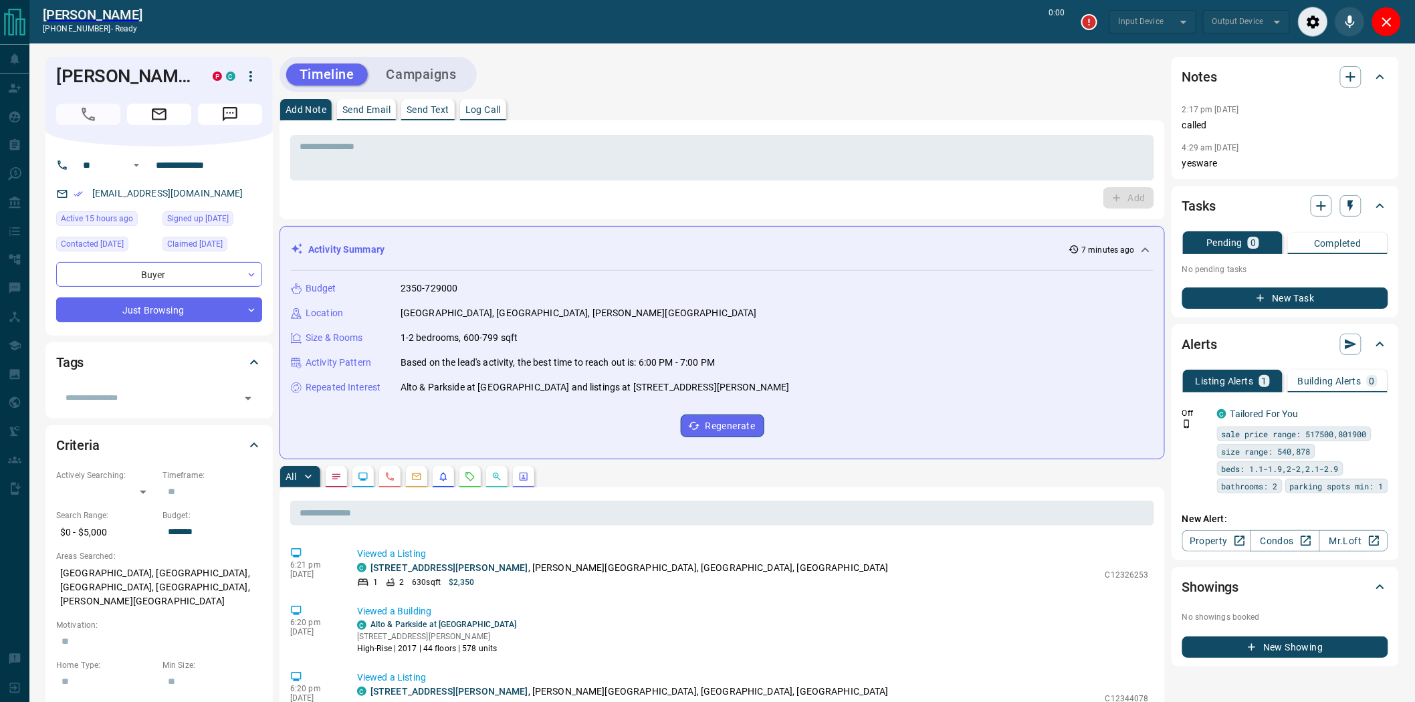  Describe the element at coordinates (558, 363) in the screenshot. I see `p: Based on the lead's activity, the best time to reach out is: 6:00 PM - 7:00 PM` at that location.